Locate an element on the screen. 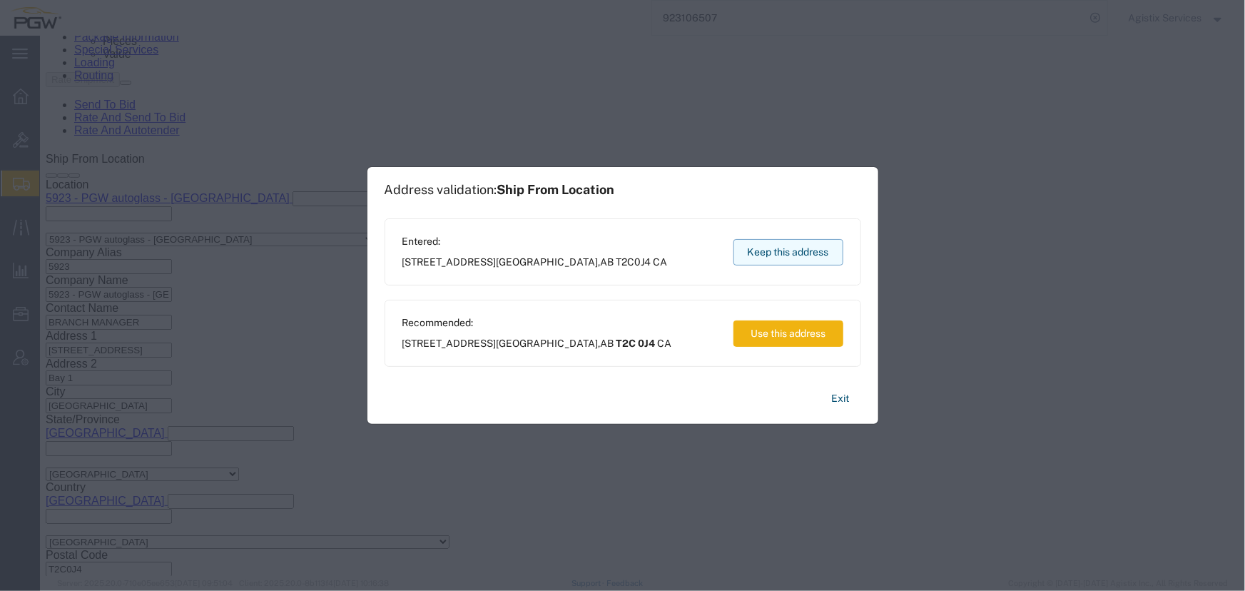  span: Recommended: is located at coordinates (537, 323).